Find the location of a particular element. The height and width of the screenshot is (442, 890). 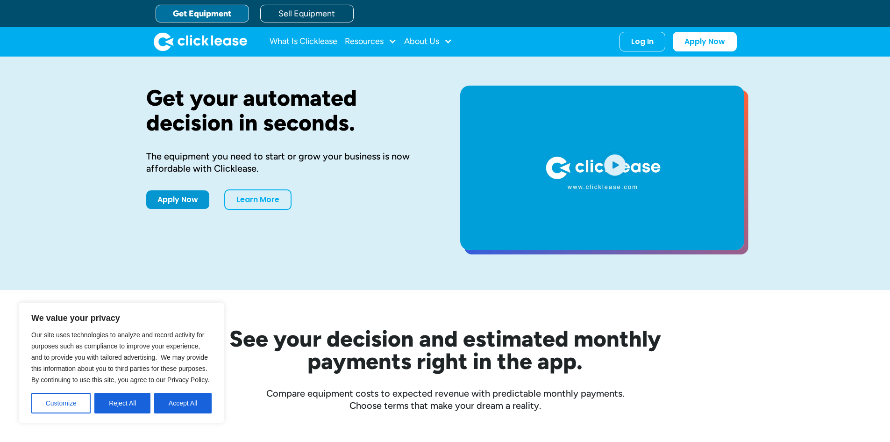

button: Accept All is located at coordinates (183, 403).